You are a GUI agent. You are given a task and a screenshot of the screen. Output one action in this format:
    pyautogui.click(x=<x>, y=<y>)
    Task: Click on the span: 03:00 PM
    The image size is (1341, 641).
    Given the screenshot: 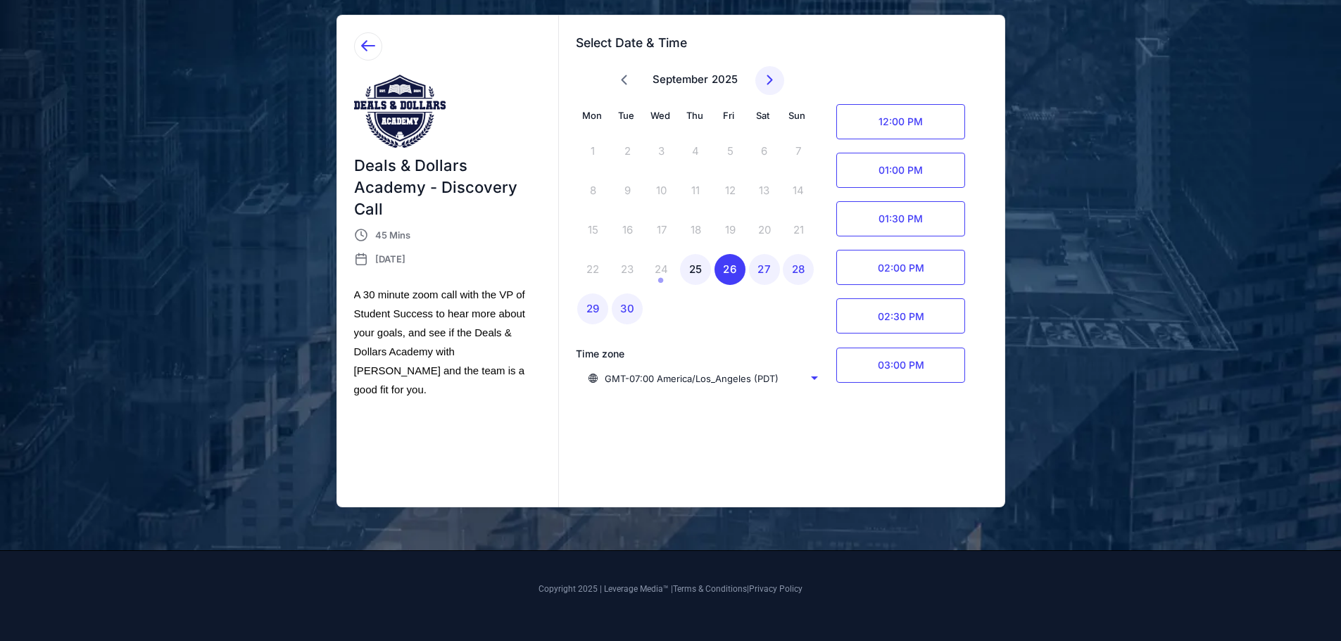 What is the action you would take?
    pyautogui.click(x=900, y=365)
    